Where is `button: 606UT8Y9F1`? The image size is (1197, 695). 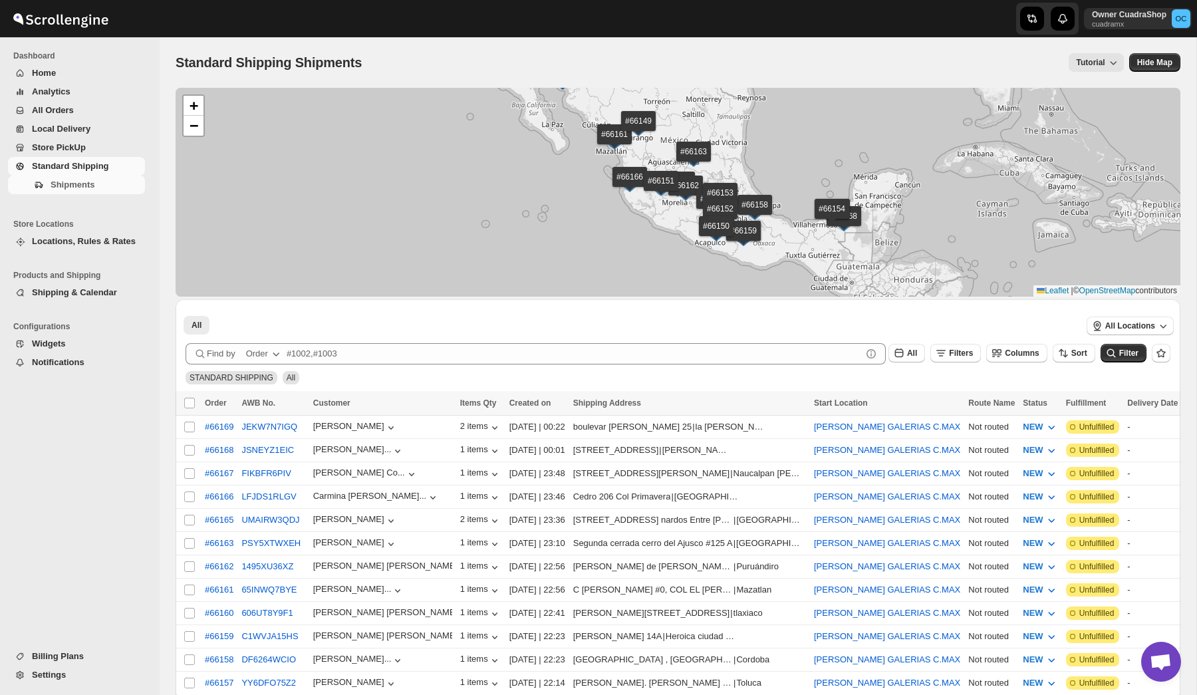 button: 606UT8Y9F1 is located at coordinates (267, 612).